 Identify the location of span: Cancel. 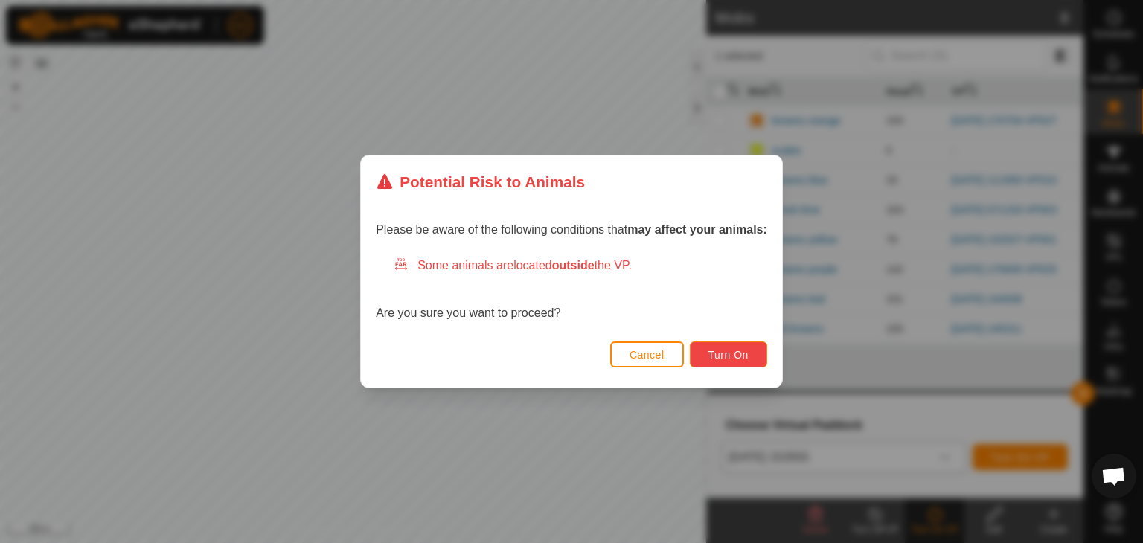
(647, 355).